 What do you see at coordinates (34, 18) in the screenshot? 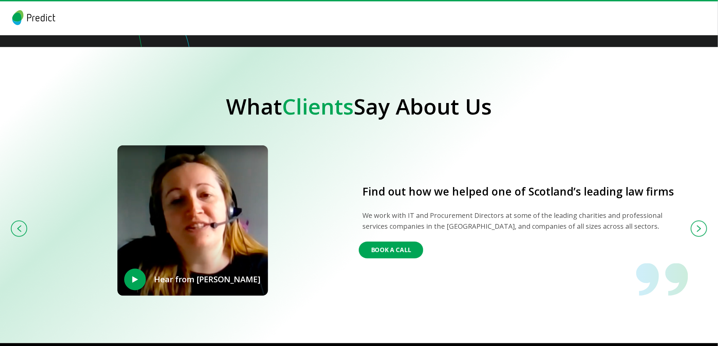
I see `img: logo` at bounding box center [34, 18].